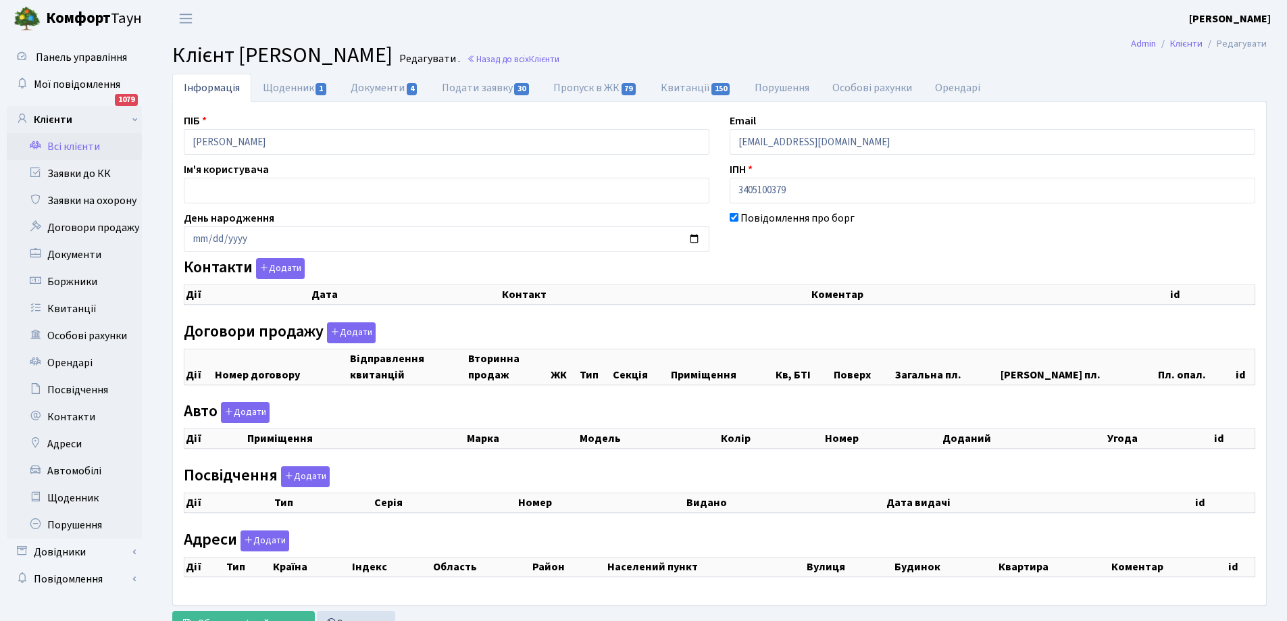 Image resolution: width=1287 pixels, height=621 pixels. Describe the element at coordinates (407, 366) in the screenshot. I see `th: Відправлення квитанцій` at that location.